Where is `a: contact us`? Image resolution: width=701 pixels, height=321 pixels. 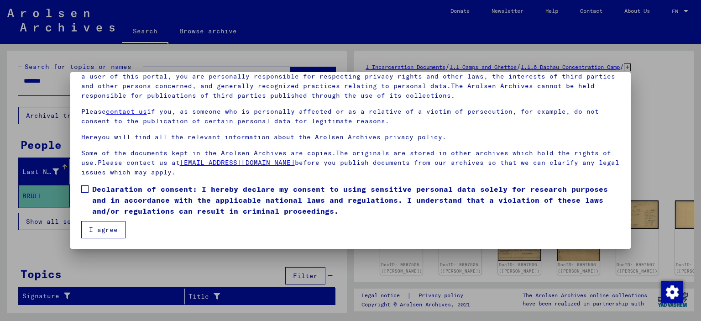 a: contact us is located at coordinates (126, 111).